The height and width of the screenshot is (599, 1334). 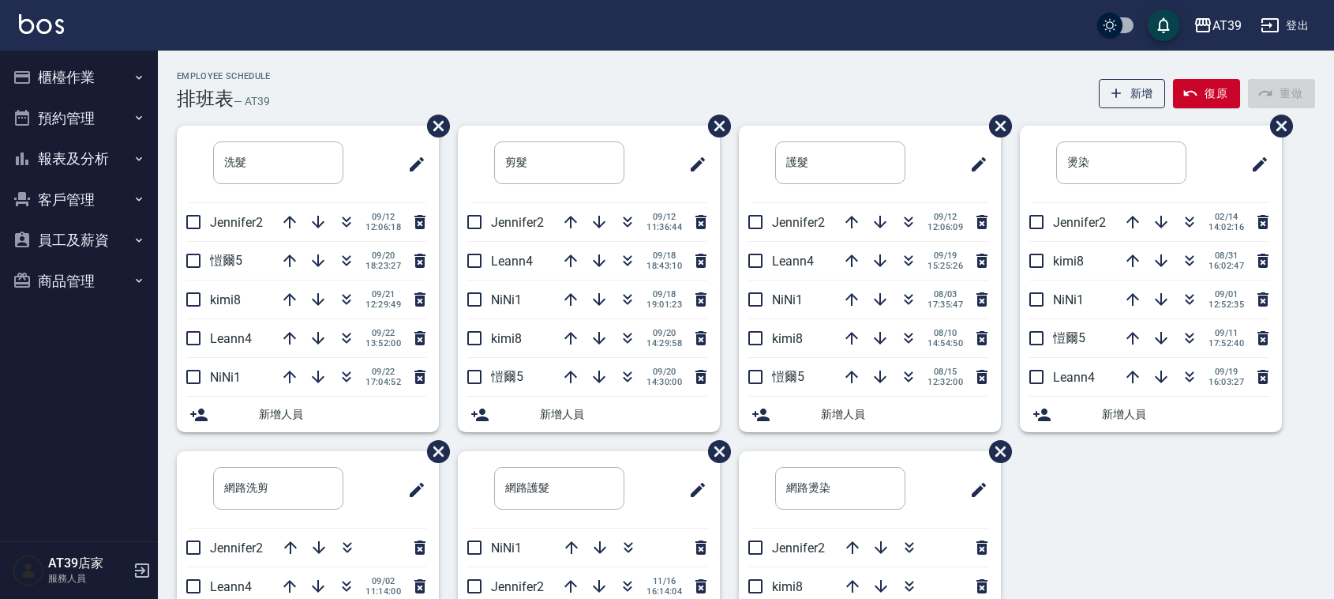 I want to click on h3: 排班表, so click(x=205, y=99).